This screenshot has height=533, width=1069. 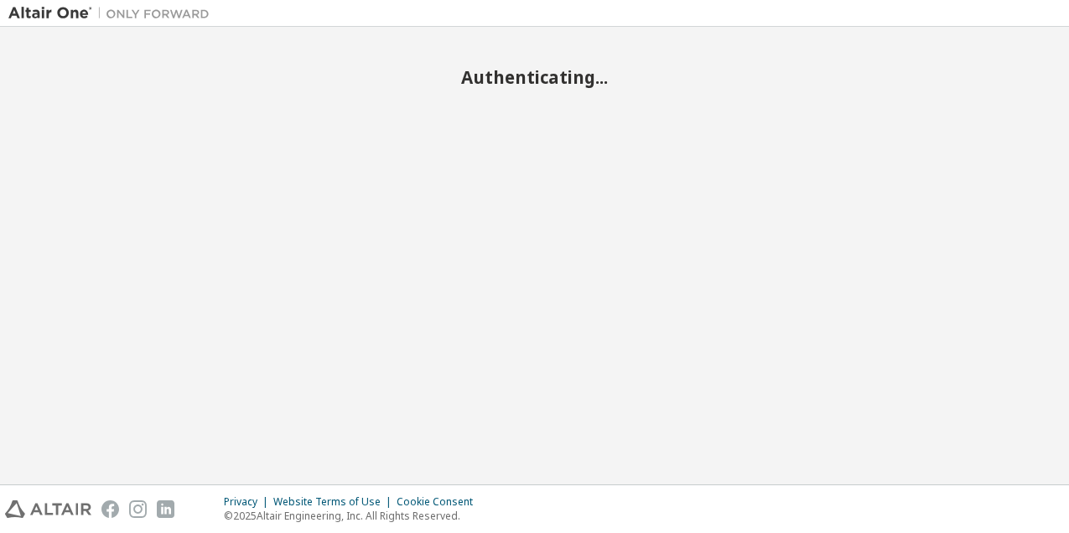 What do you see at coordinates (137, 509) in the screenshot?
I see `img: instagram.svg` at bounding box center [137, 509].